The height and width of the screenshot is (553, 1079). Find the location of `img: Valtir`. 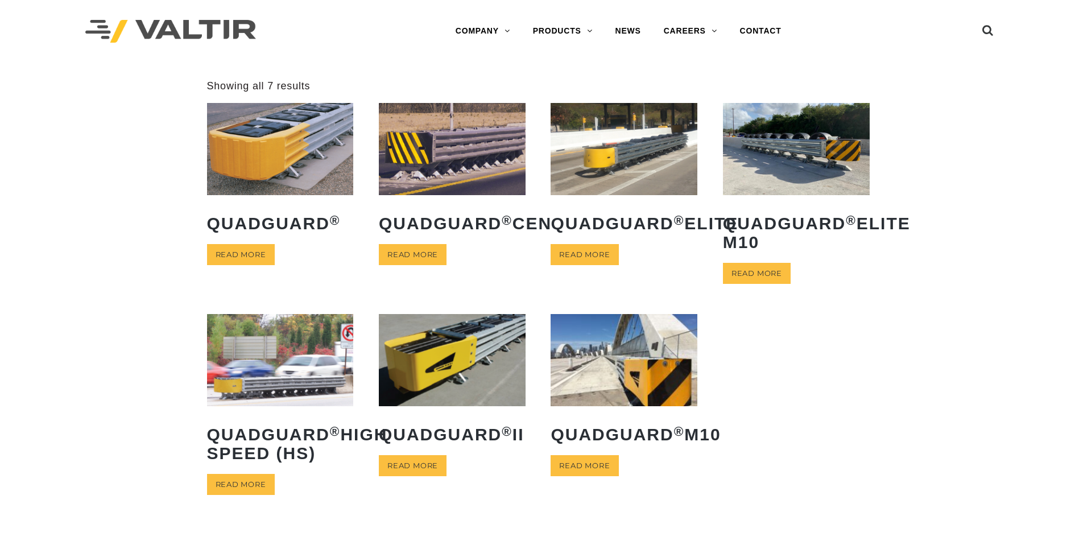

img: Valtir is located at coordinates (171, 31).